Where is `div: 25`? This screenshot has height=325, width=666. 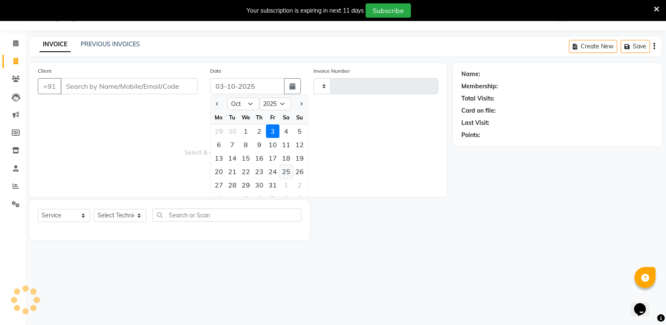 div: 25 is located at coordinates (286, 171).